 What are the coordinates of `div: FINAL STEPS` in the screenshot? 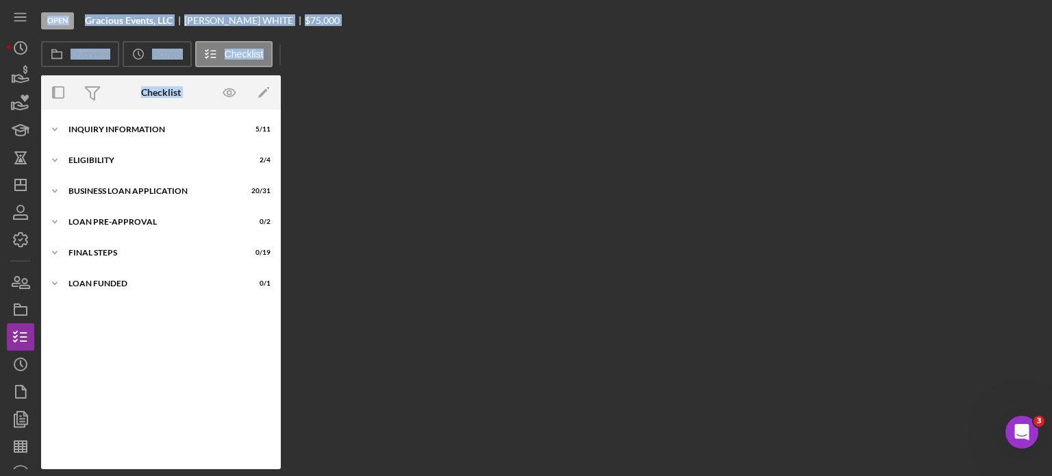 It's located at (152, 253).